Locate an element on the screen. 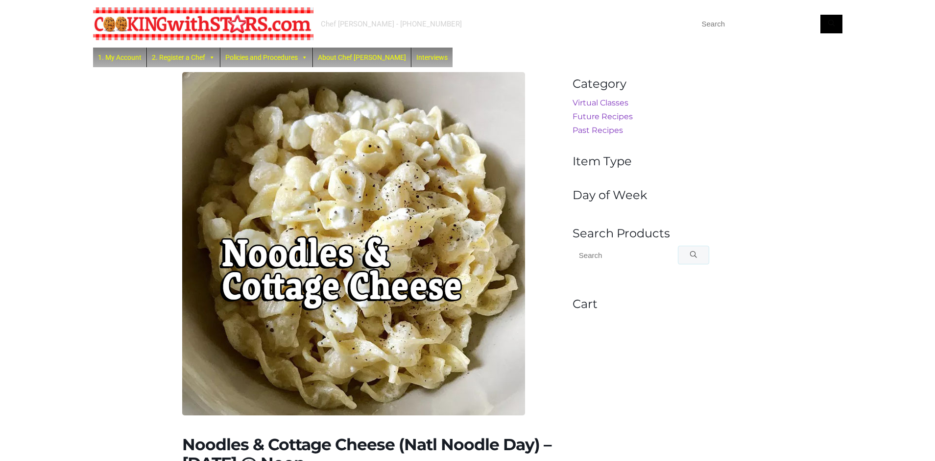  a: 1. My Account is located at coordinates (120, 57).